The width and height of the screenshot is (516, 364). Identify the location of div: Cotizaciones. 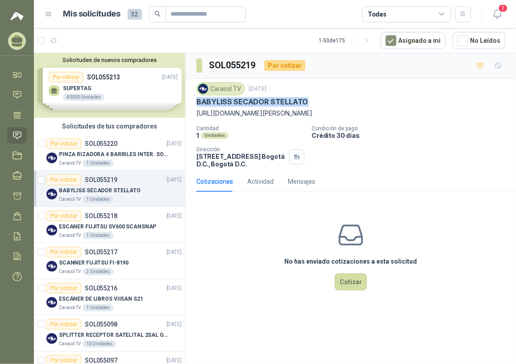
(215, 182).